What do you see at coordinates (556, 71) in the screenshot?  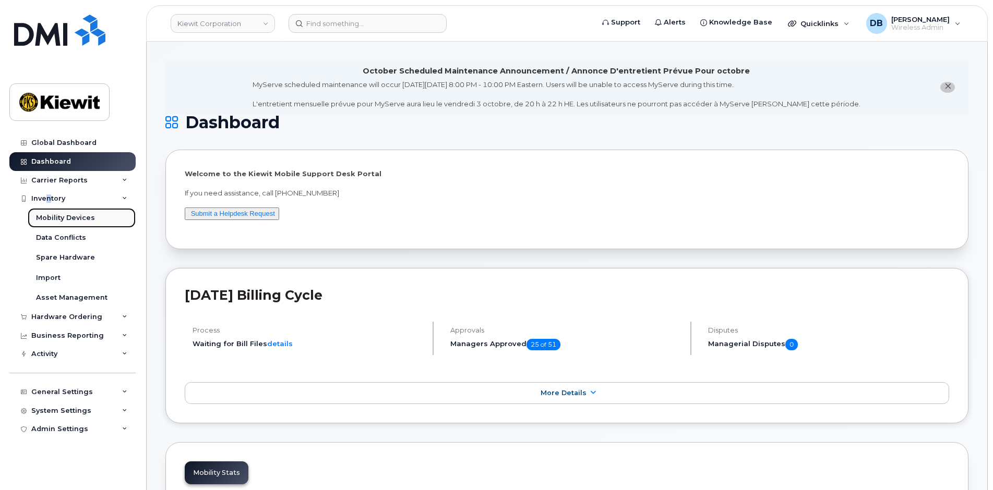 I see `div: October Scheduled Maintenance Announcement / Annonce D'entretient Prévue Pour octobre` at bounding box center [556, 71].